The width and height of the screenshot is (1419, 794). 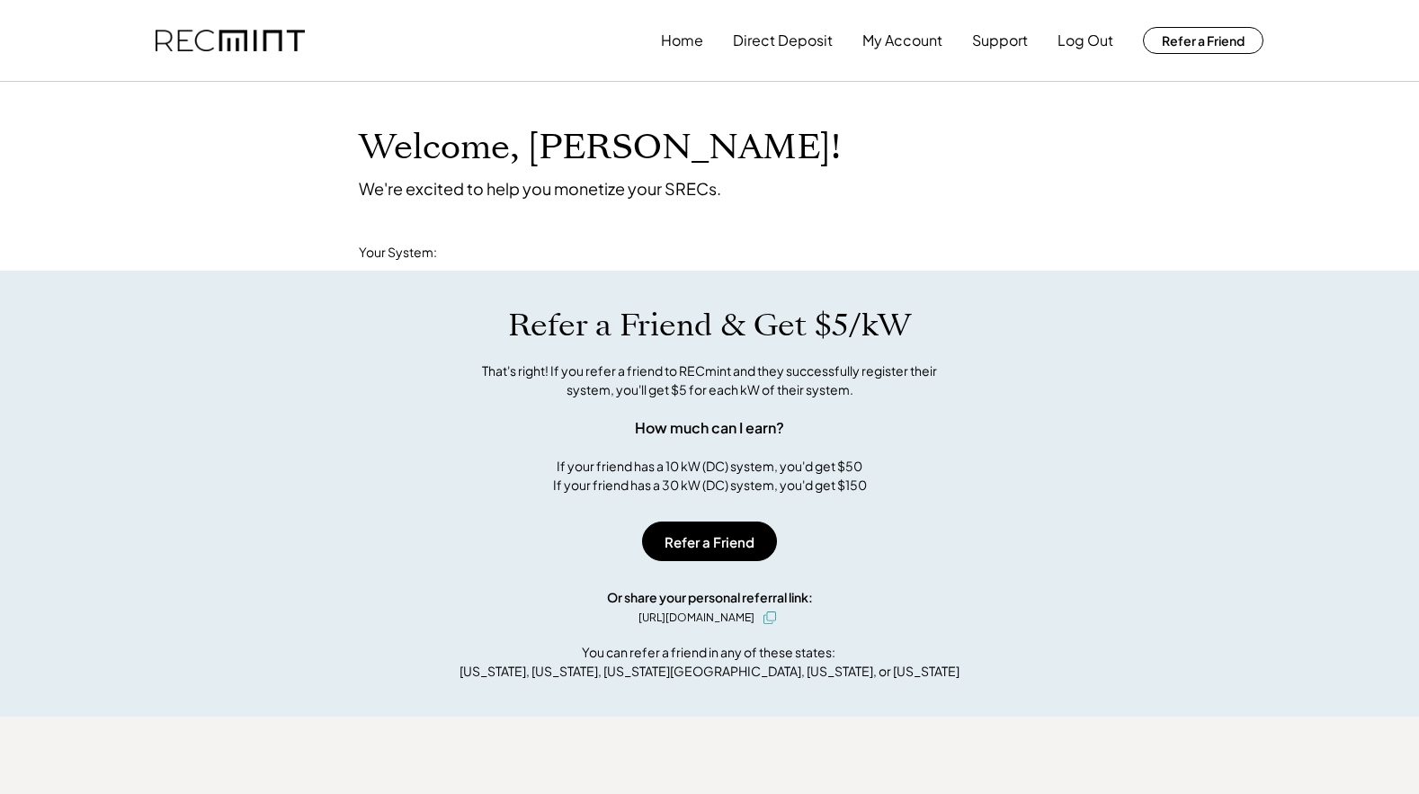 What do you see at coordinates (709, 597) in the screenshot?
I see `div: Or share your personal referral link:` at bounding box center [709, 597].